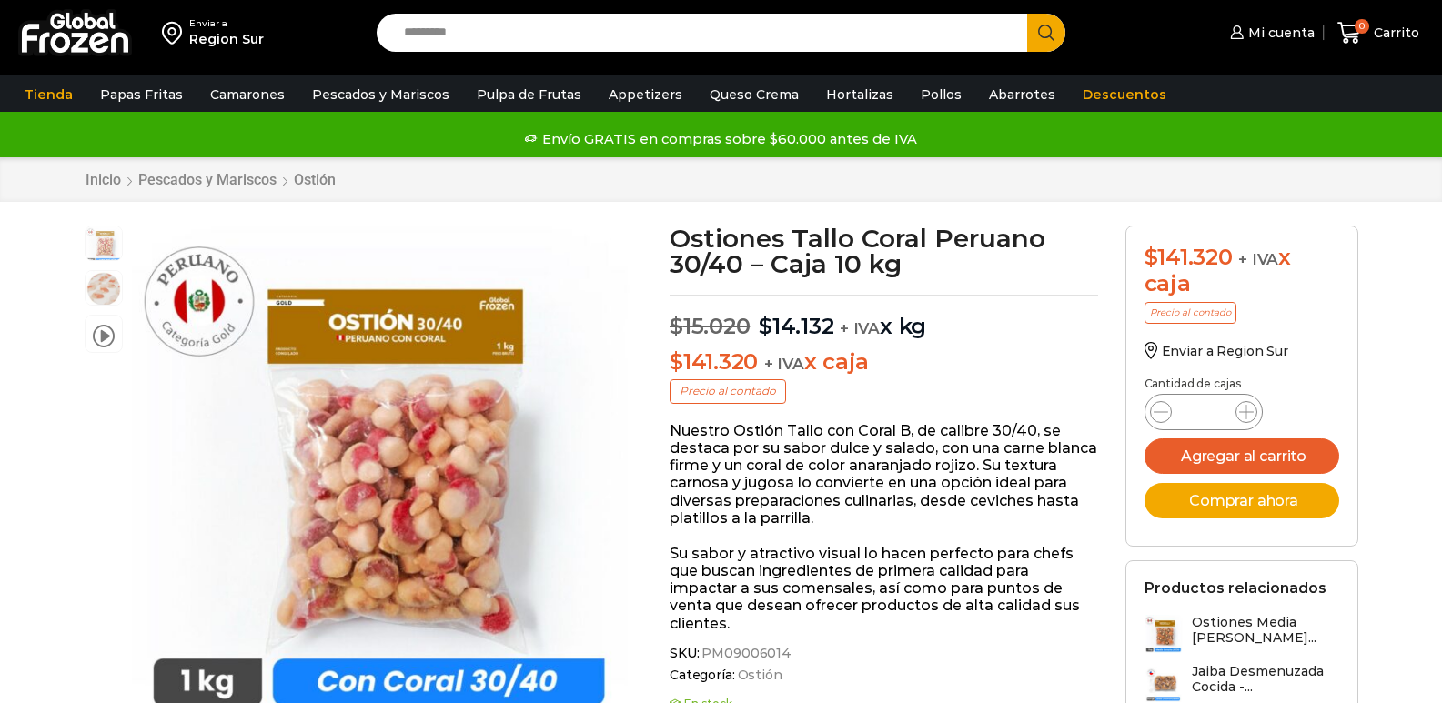 This screenshot has height=703, width=1442. I want to click on a: Enviar a Region Sur, so click(1216, 351).